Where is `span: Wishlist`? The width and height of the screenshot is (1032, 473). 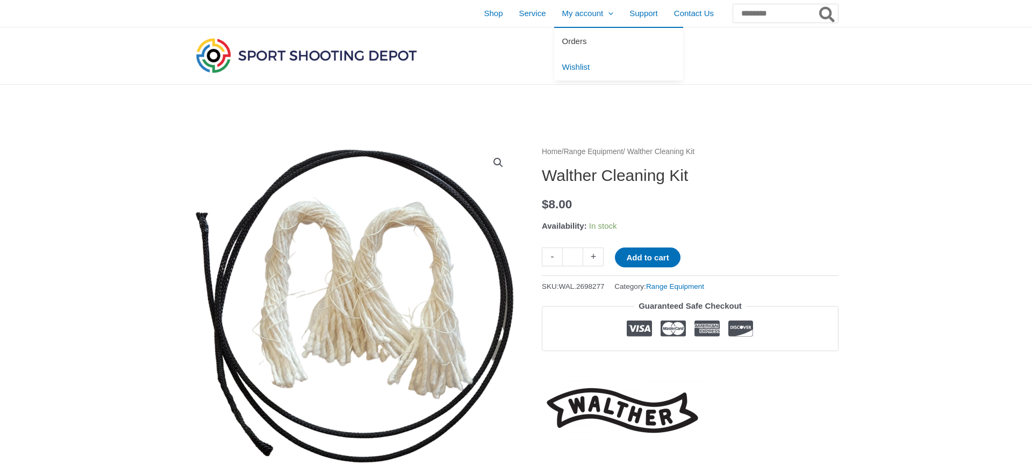
span: Wishlist is located at coordinates (576, 67).